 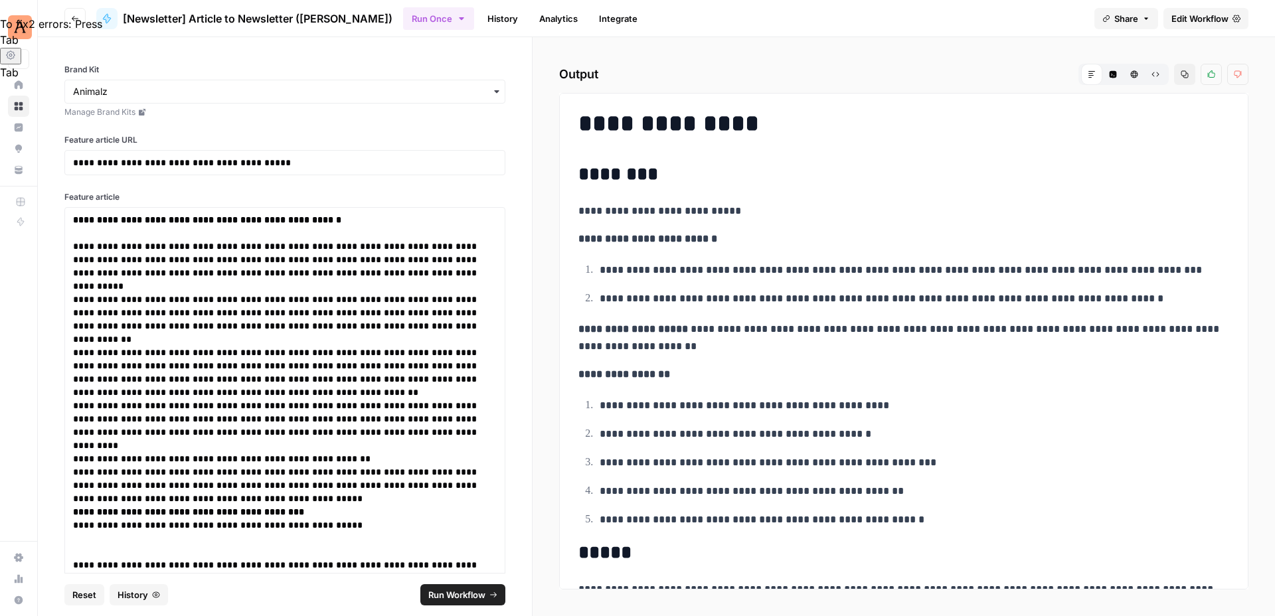 I want to click on button: History, so click(x=139, y=595).